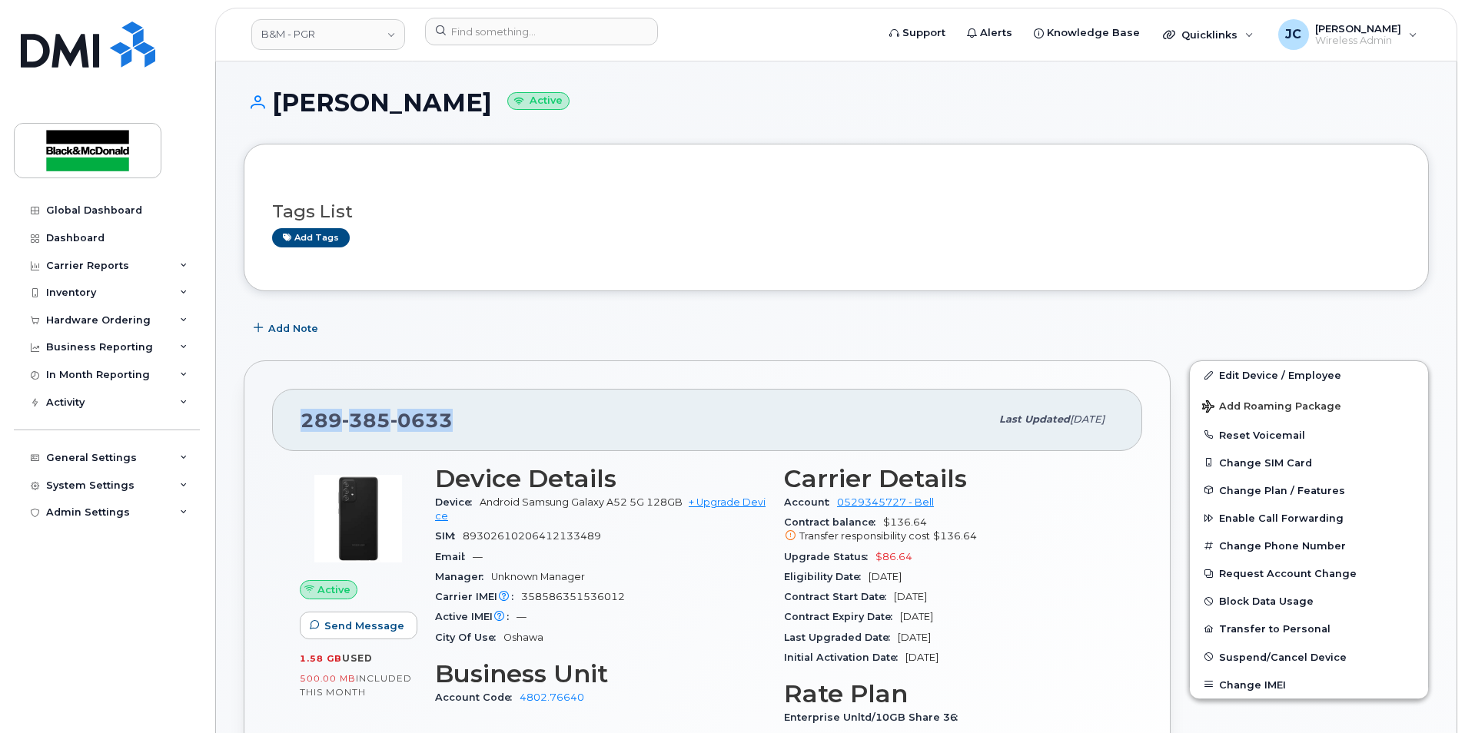 This screenshot has width=1465, height=733. What do you see at coordinates (885, 502) in the screenshot?
I see `a: 0529345727 - Bell` at bounding box center [885, 502].